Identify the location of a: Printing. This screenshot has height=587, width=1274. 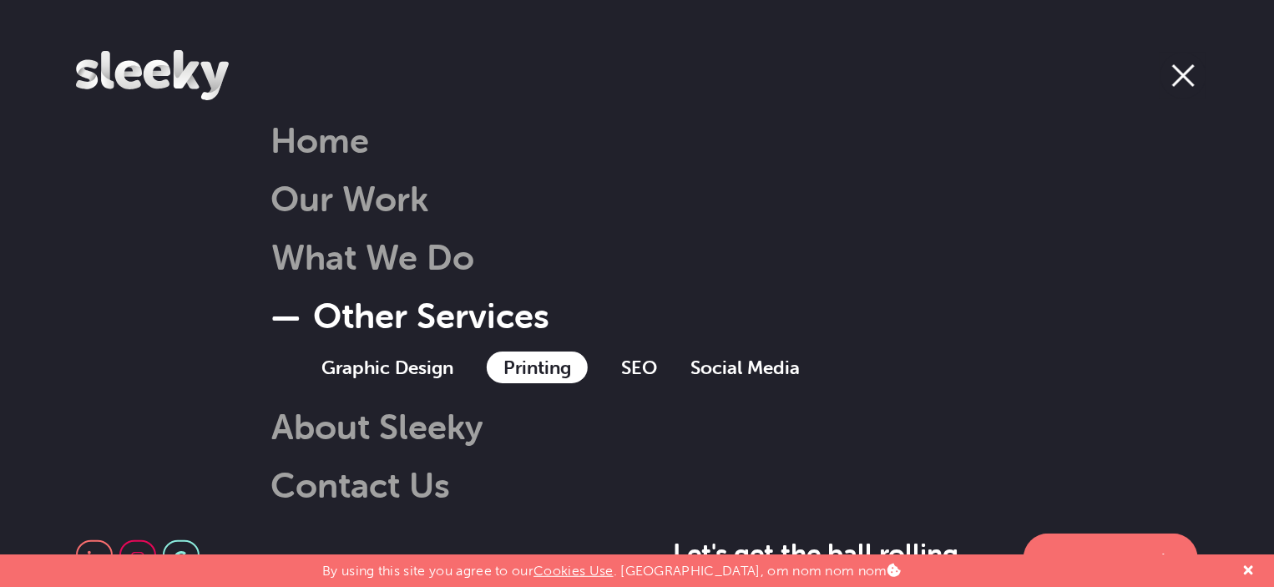
(537, 367).